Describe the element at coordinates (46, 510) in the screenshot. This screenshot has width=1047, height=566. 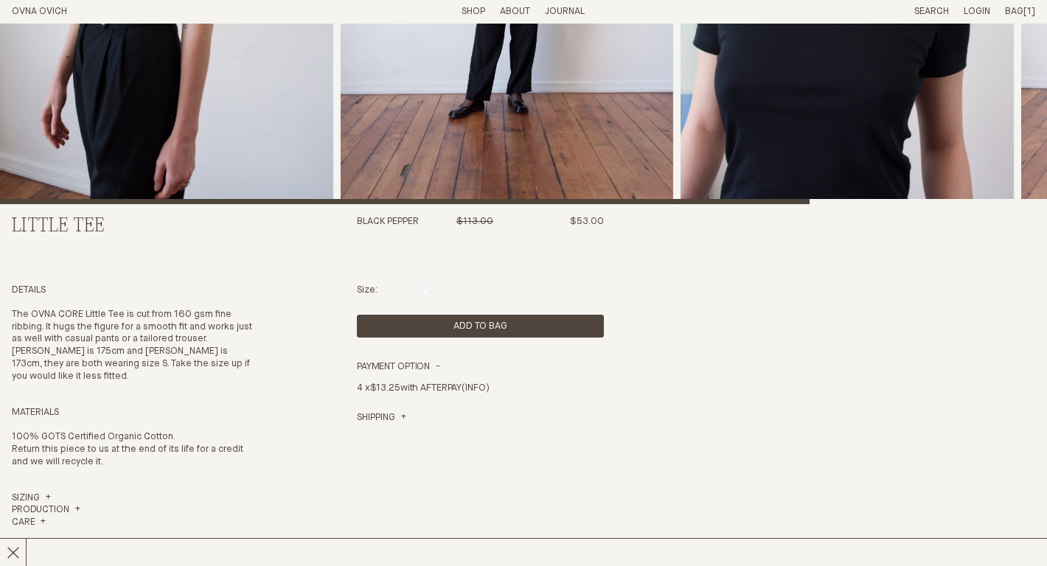
I see `h4: Production` at that location.